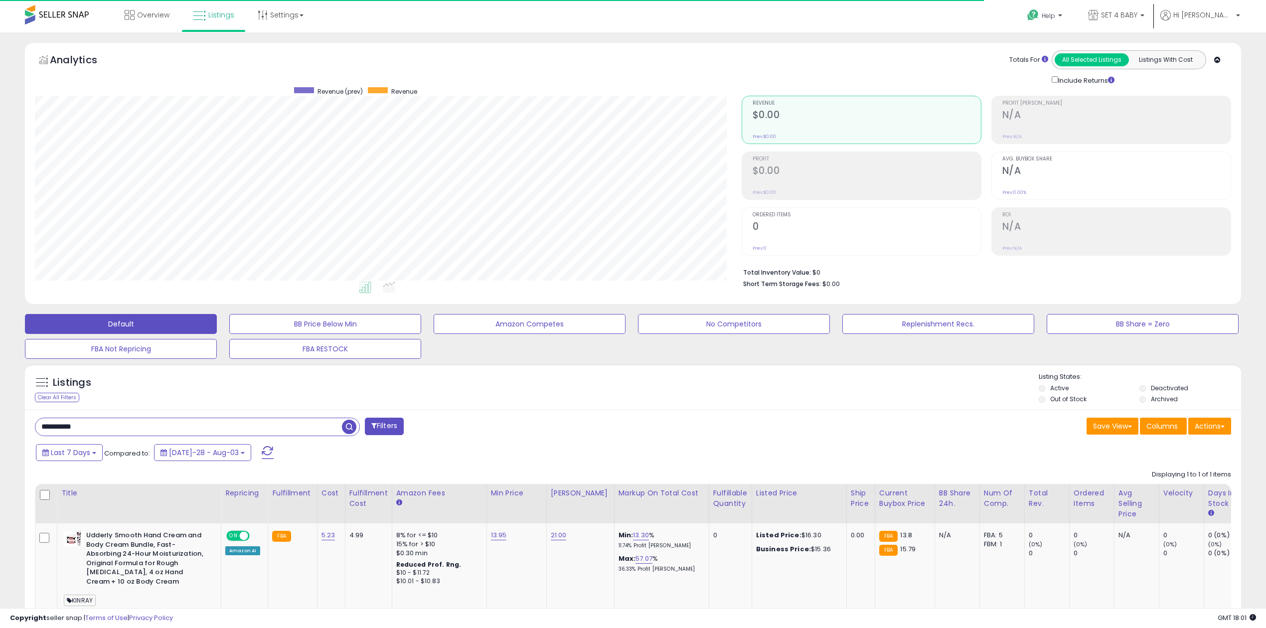 The width and height of the screenshot is (1266, 628). I want to click on h5: Listings, so click(72, 383).